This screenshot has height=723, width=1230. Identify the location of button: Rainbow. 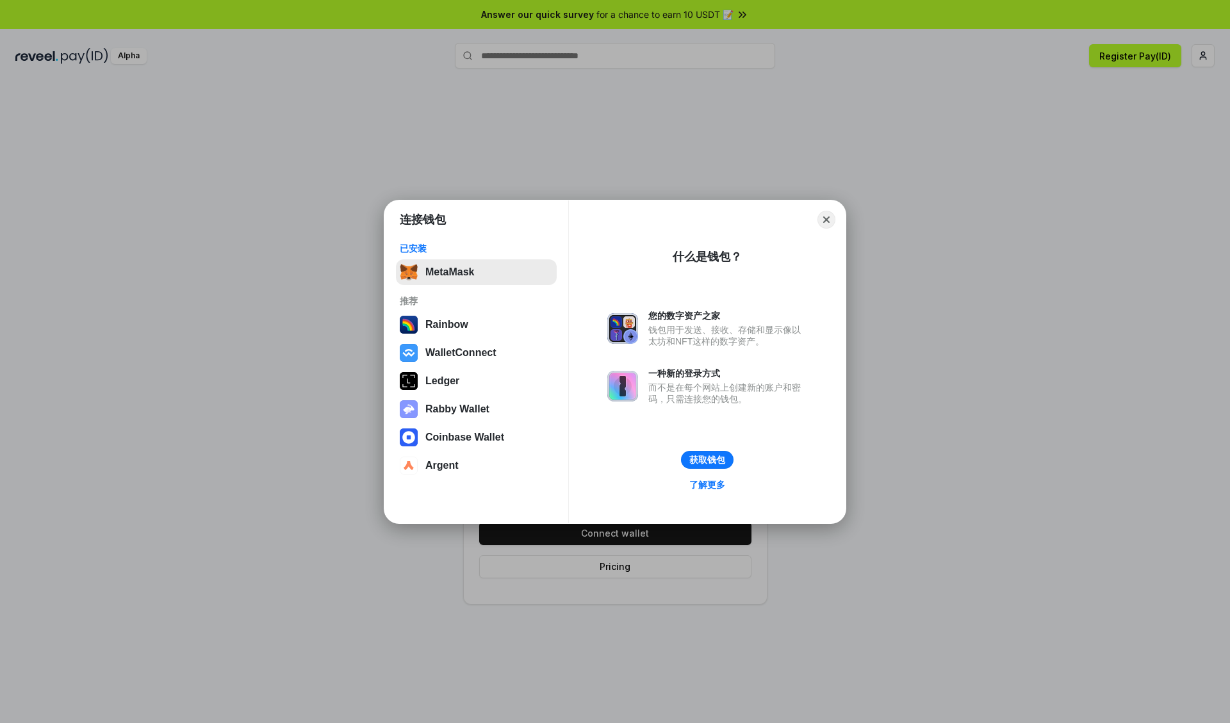
(476, 325).